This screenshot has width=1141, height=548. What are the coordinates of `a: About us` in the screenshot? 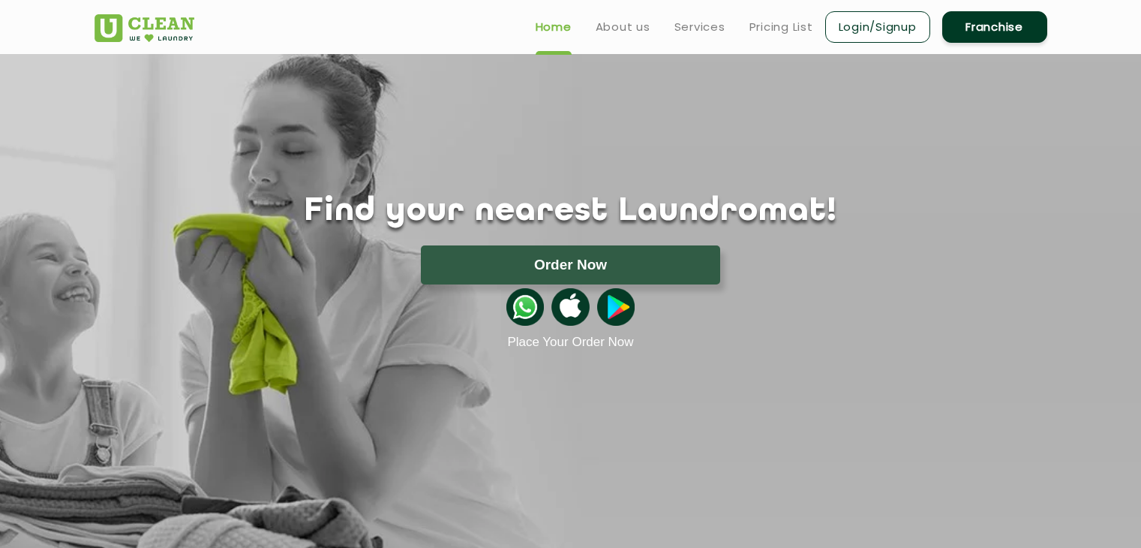 It's located at (623, 27).